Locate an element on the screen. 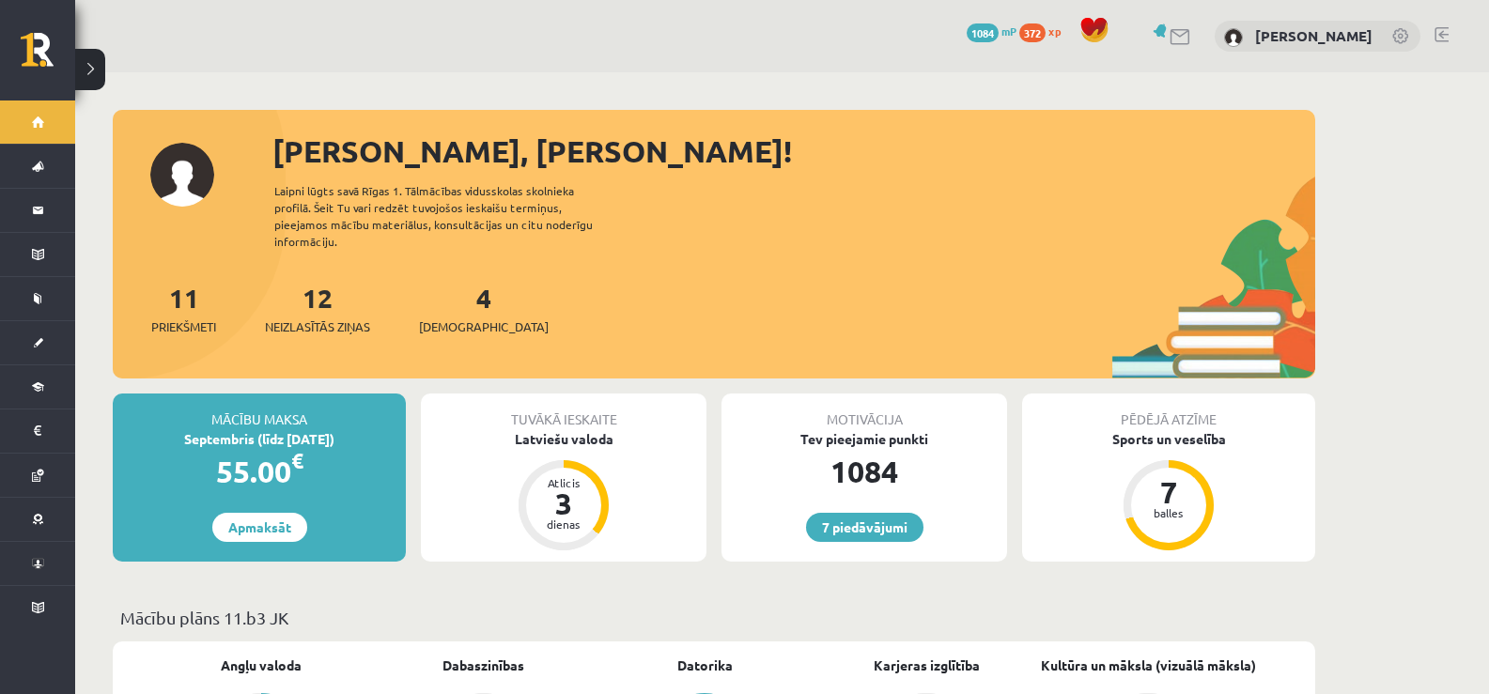  a: 11Priekšmeti is located at coordinates (183, 308).